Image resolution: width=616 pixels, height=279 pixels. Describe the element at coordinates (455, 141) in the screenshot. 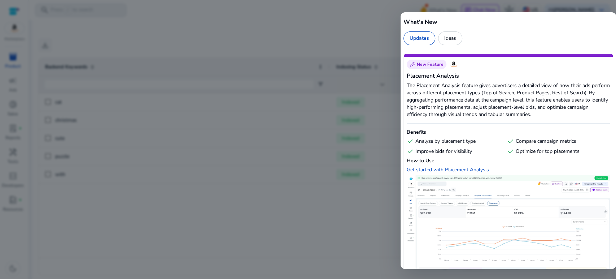

I see `div: Analyze by placement type` at that location.